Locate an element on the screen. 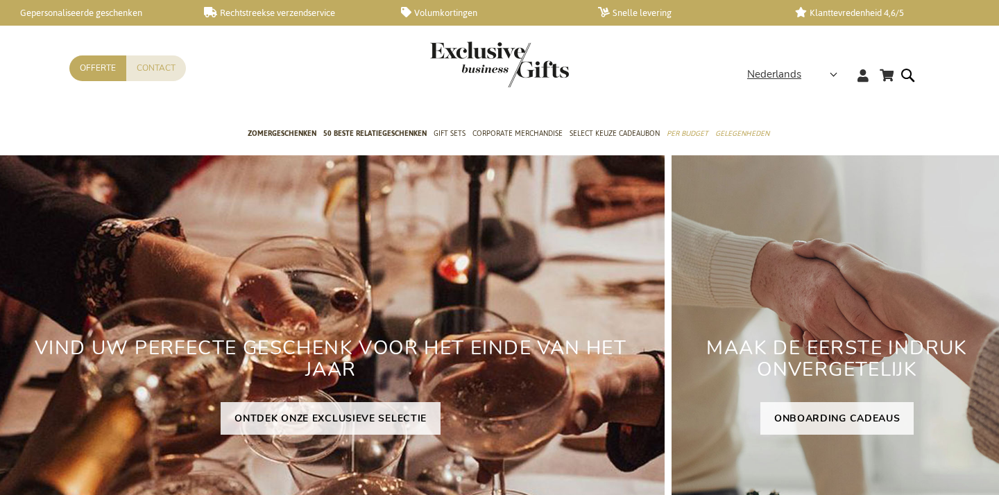 Image resolution: width=999 pixels, height=495 pixels. span: Nederlands is located at coordinates (774, 74).